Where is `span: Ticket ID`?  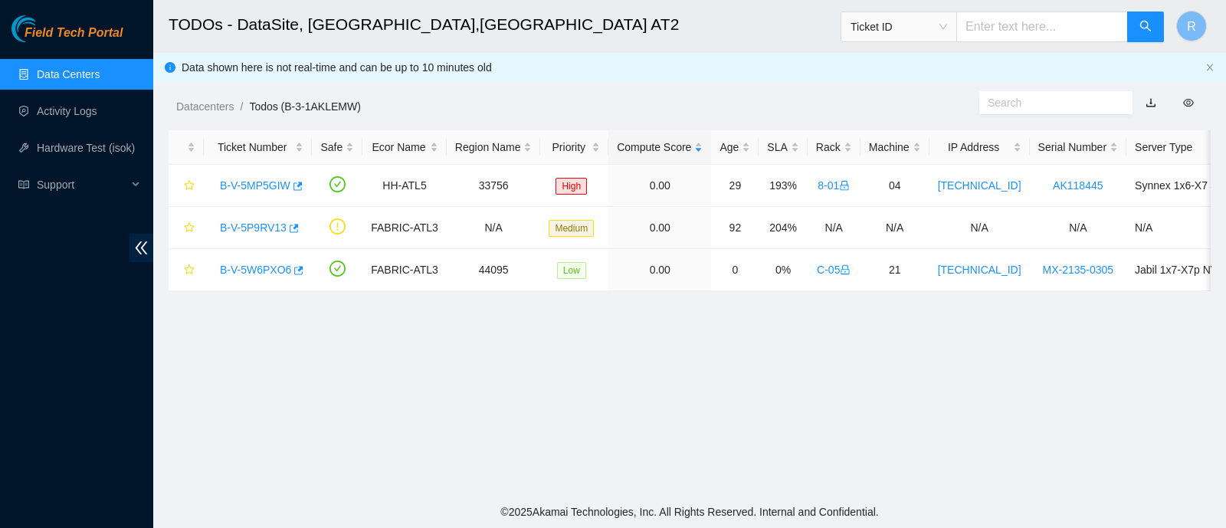
span: Ticket ID is located at coordinates (899, 27).